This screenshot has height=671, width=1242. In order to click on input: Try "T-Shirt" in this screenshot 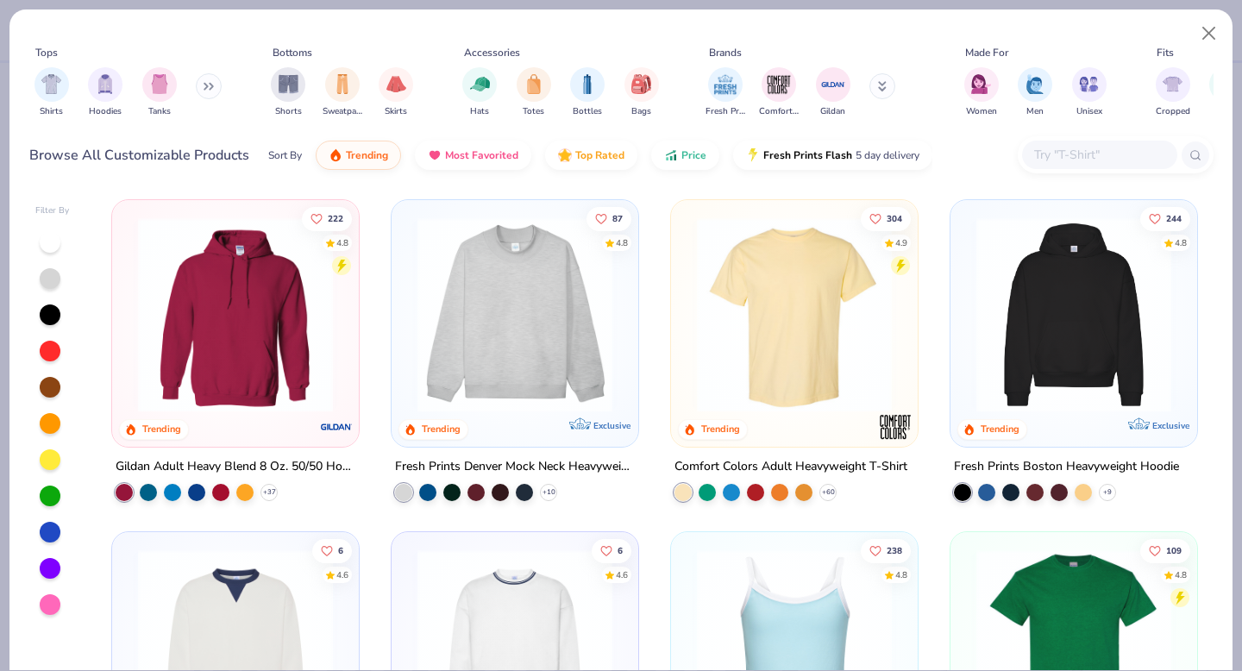, I will do `click(1099, 154)`.